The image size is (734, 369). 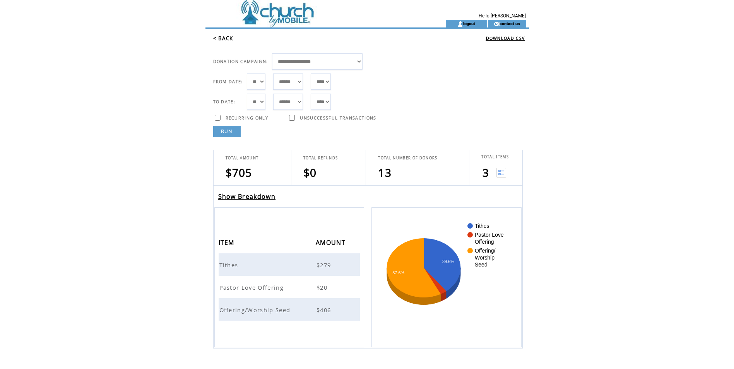 I want to click on span: 3, so click(x=485, y=172).